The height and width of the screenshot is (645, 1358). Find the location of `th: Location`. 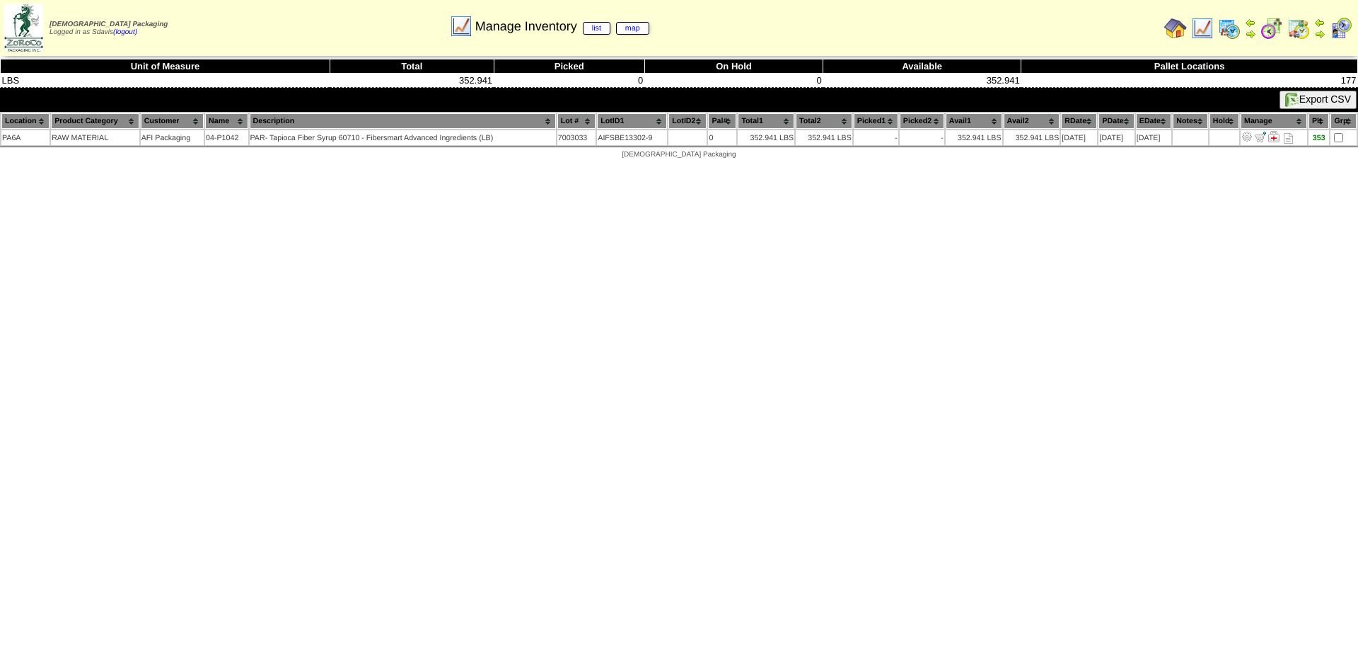

th: Location is located at coordinates (25, 121).